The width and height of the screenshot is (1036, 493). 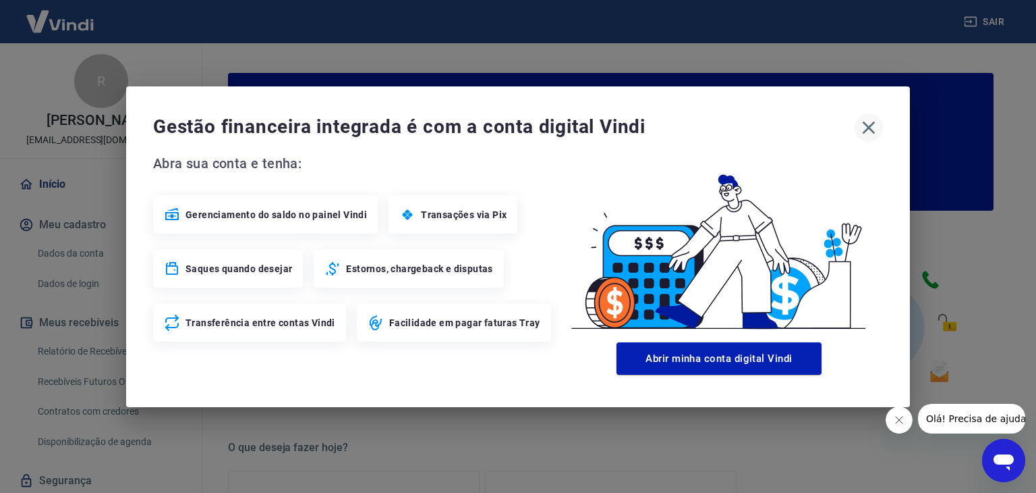 I want to click on img: Good Billing, so click(x=719, y=244).